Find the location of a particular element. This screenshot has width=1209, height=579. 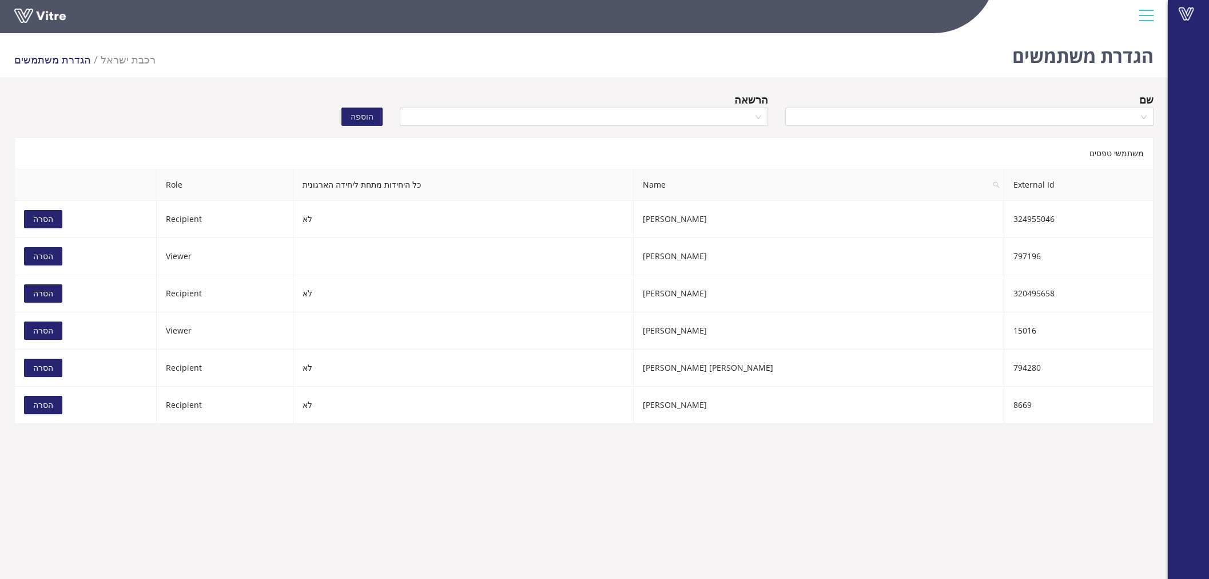

li: הגדרת משתמשים is located at coordinates (57, 59).